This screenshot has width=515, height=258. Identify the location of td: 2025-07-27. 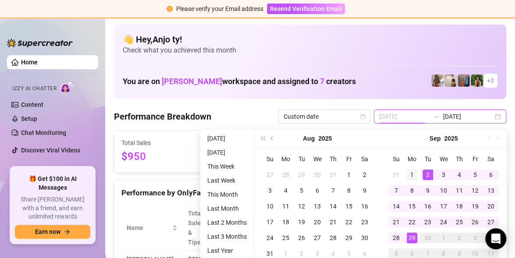
(270, 175).